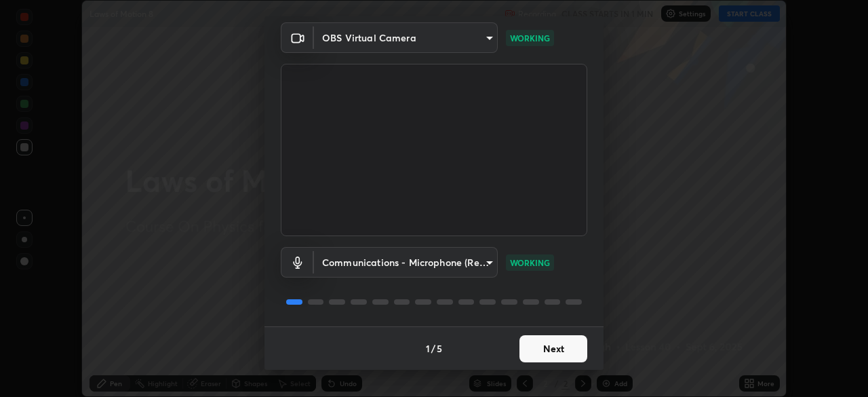 The height and width of the screenshot is (397, 868). What do you see at coordinates (428, 348) in the screenshot?
I see `h4: 1` at bounding box center [428, 348].